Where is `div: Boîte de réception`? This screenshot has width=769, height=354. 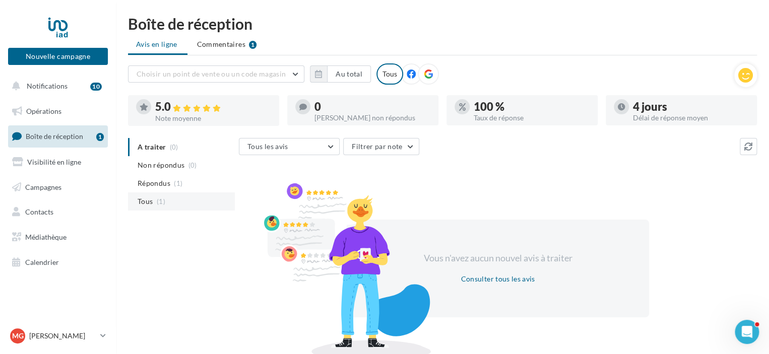
div: Boîte de réception is located at coordinates (442, 24).